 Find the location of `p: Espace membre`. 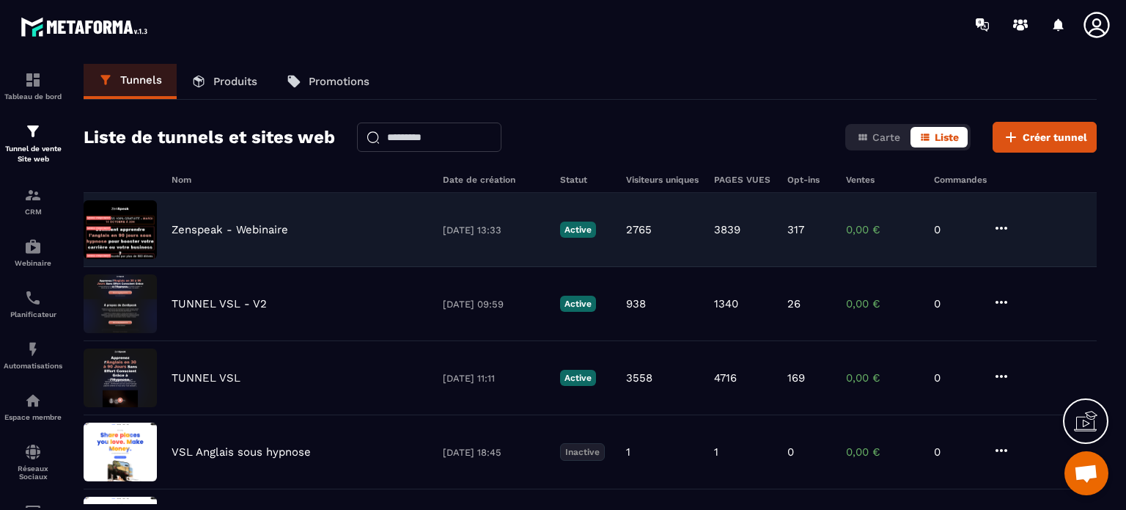

p: Espace membre is located at coordinates (33, 417).